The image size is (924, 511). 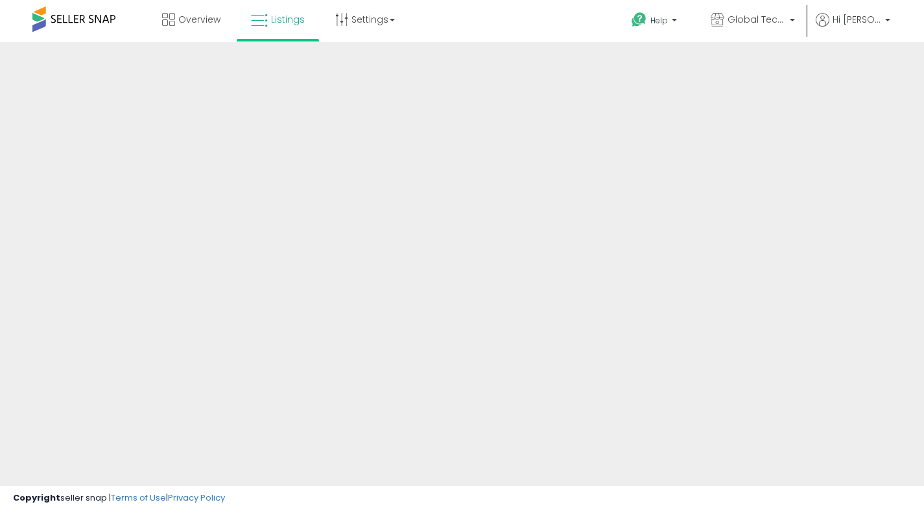 I want to click on i: Get Help, so click(x=639, y=19).